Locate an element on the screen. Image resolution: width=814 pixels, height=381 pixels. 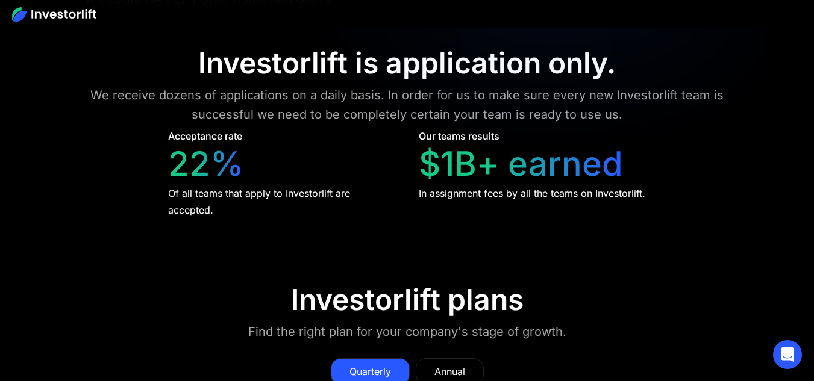
div: Quarterly is located at coordinates (370, 372).